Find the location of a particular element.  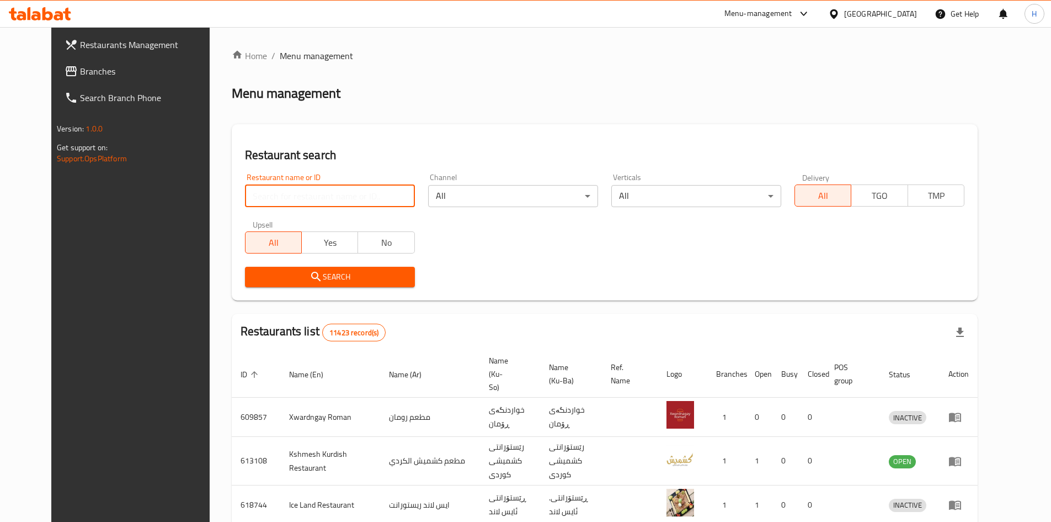

span: H is located at coordinates (1034, 14).